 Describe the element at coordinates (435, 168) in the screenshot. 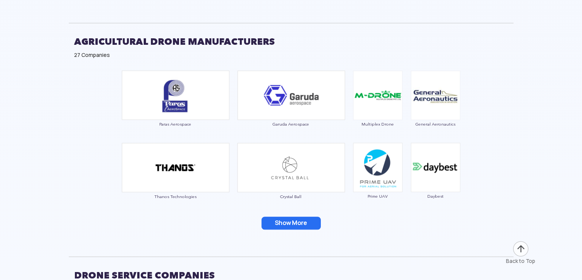

I see `img: ic_daybest.png` at that location.